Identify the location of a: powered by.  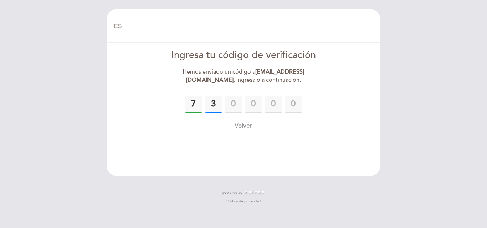
(243, 193).